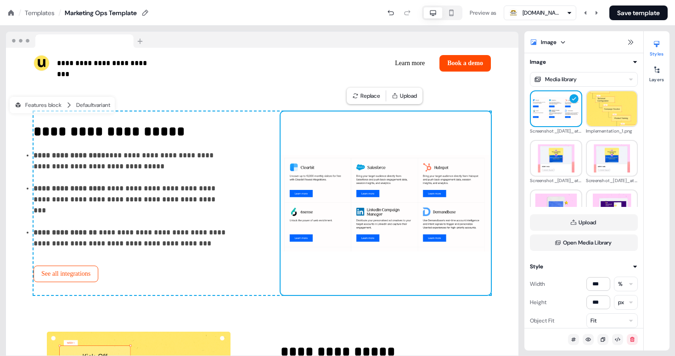 This screenshot has height=356, width=675. Describe the element at coordinates (465, 63) in the screenshot. I see `button: Book a demo` at that location.